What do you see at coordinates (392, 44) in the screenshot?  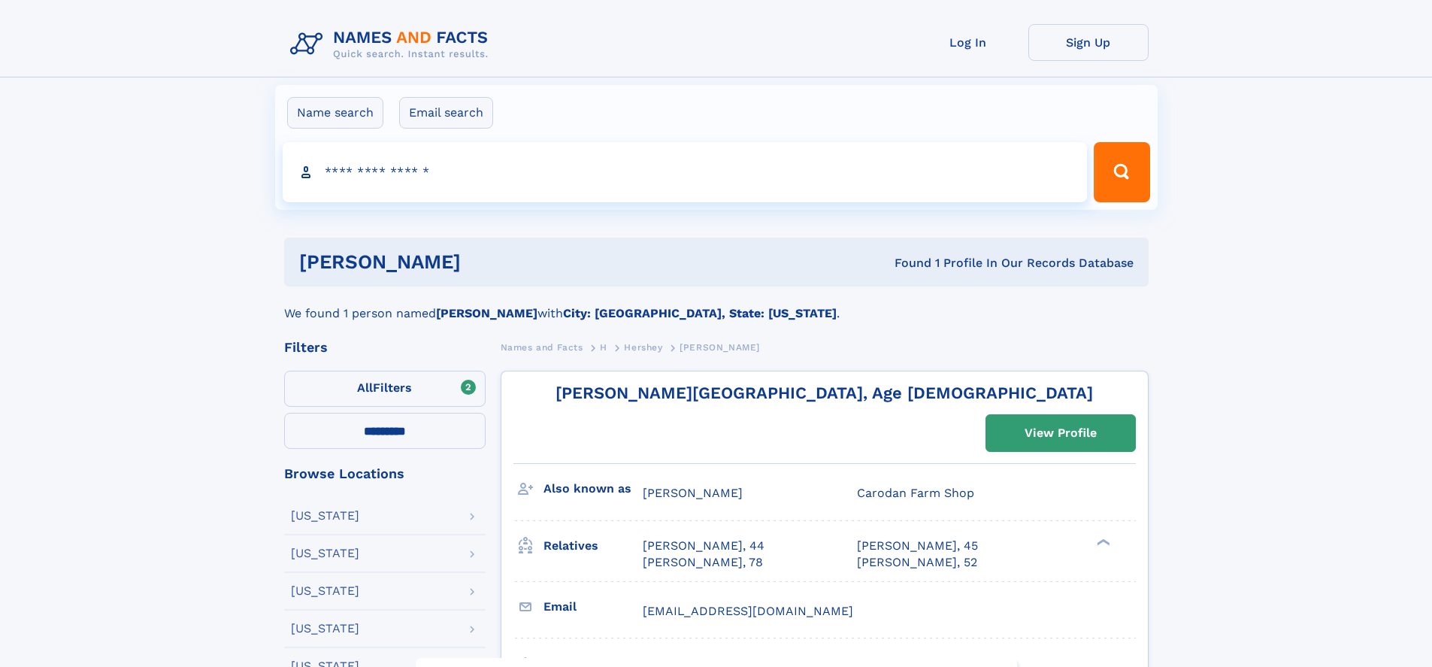 I see `img: Logo Names and Facts` at bounding box center [392, 44].